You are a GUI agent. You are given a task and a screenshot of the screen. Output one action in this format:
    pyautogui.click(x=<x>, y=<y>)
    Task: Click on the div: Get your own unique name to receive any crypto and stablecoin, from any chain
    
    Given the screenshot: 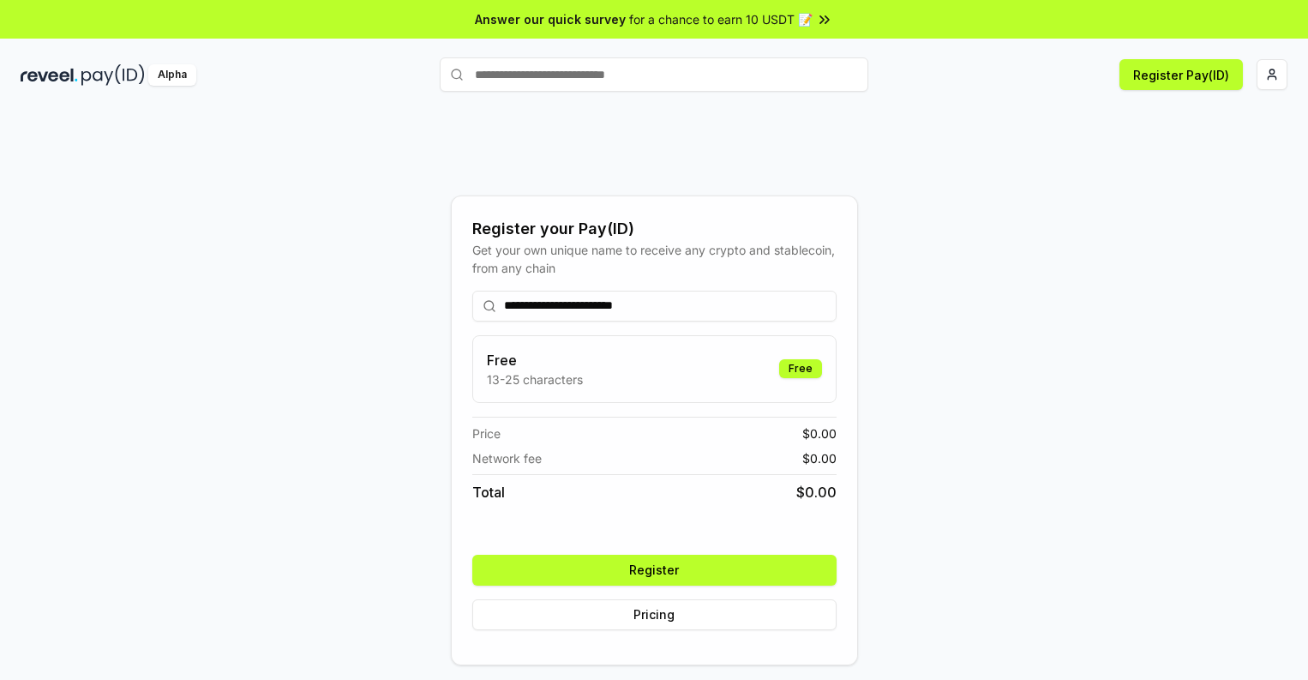 What is the action you would take?
    pyautogui.click(x=654, y=259)
    